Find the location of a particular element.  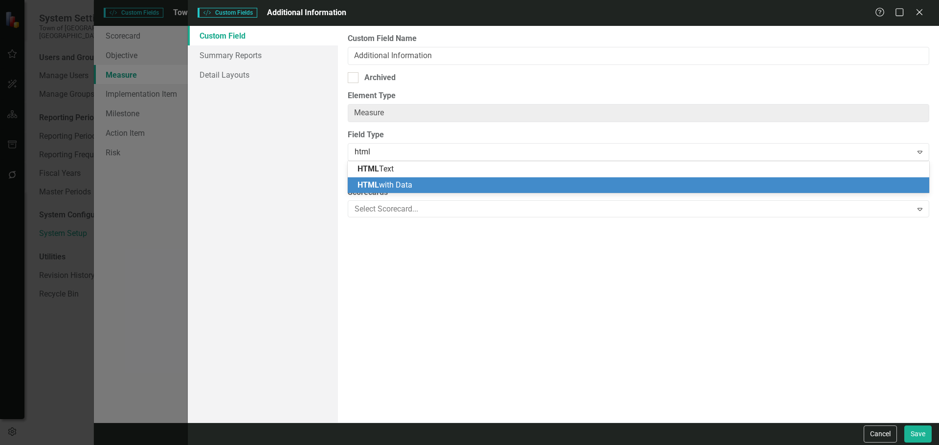

span: Custom Fields is located at coordinates (227, 13).